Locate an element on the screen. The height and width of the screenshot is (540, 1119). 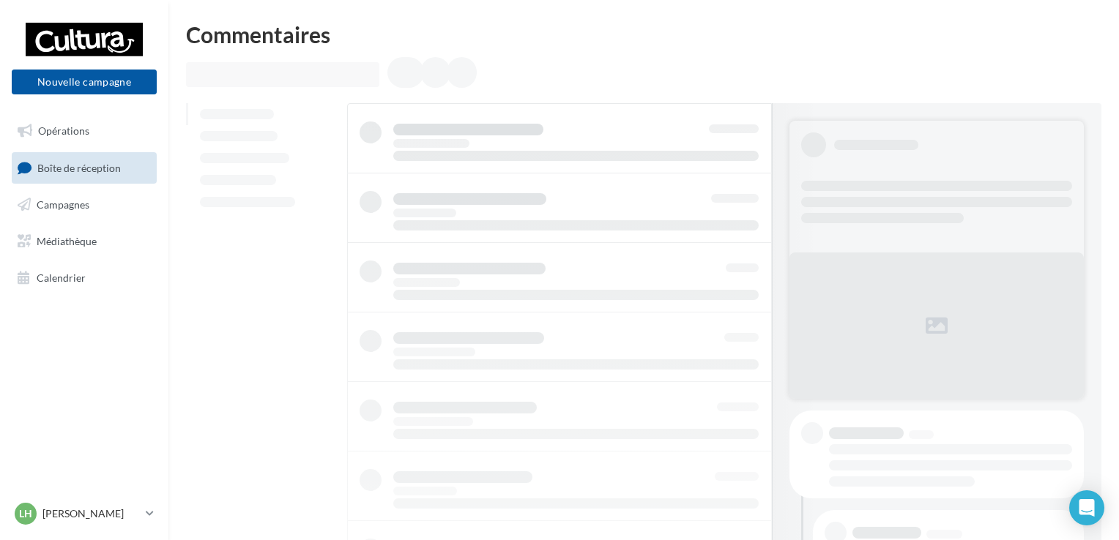
div: Commentaires is located at coordinates (644, 34).